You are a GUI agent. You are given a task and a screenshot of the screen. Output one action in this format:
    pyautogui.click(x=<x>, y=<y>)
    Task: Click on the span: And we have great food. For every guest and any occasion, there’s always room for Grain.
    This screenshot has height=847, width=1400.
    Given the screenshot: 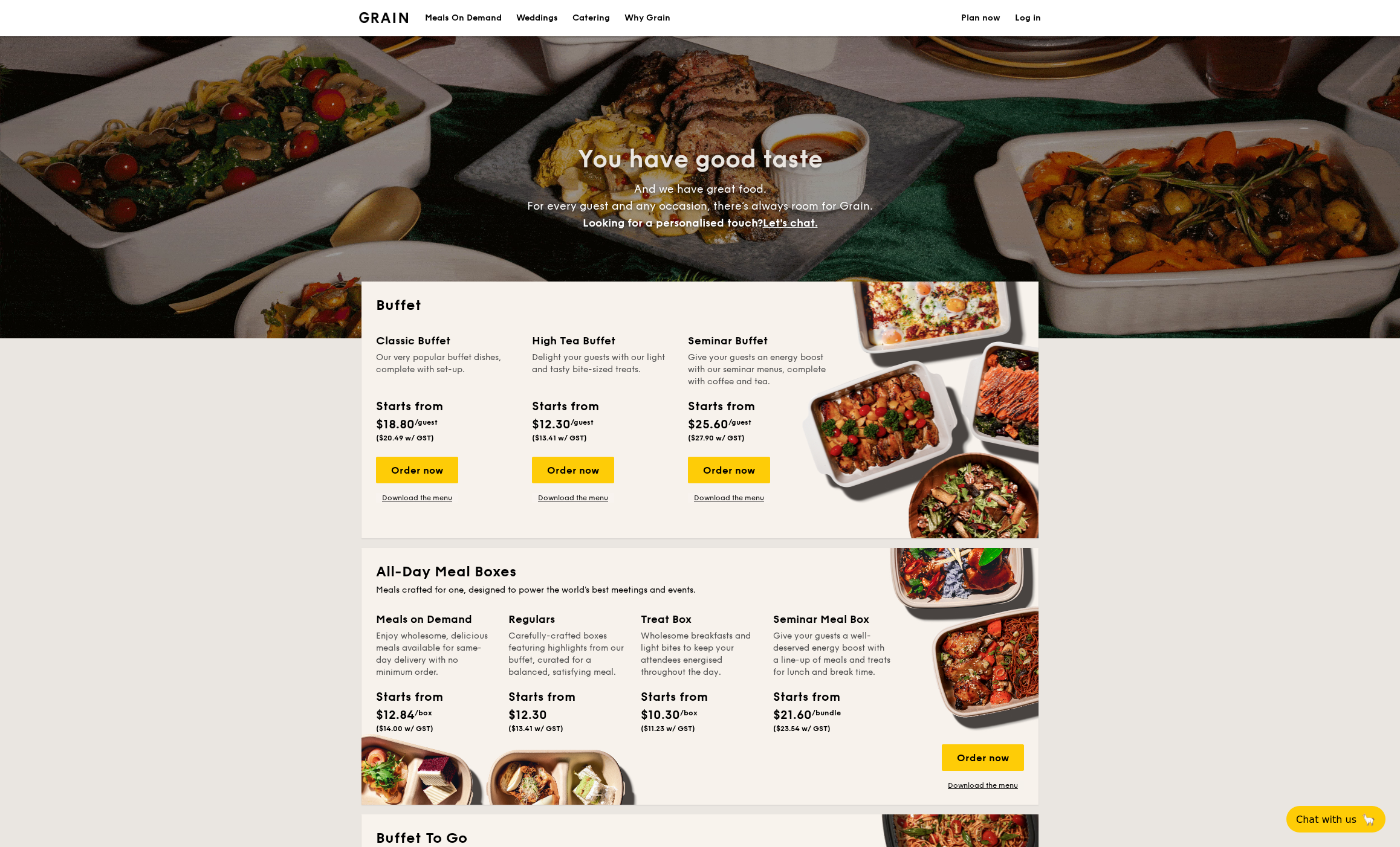 What is the action you would take?
    pyautogui.click(x=700, y=206)
    